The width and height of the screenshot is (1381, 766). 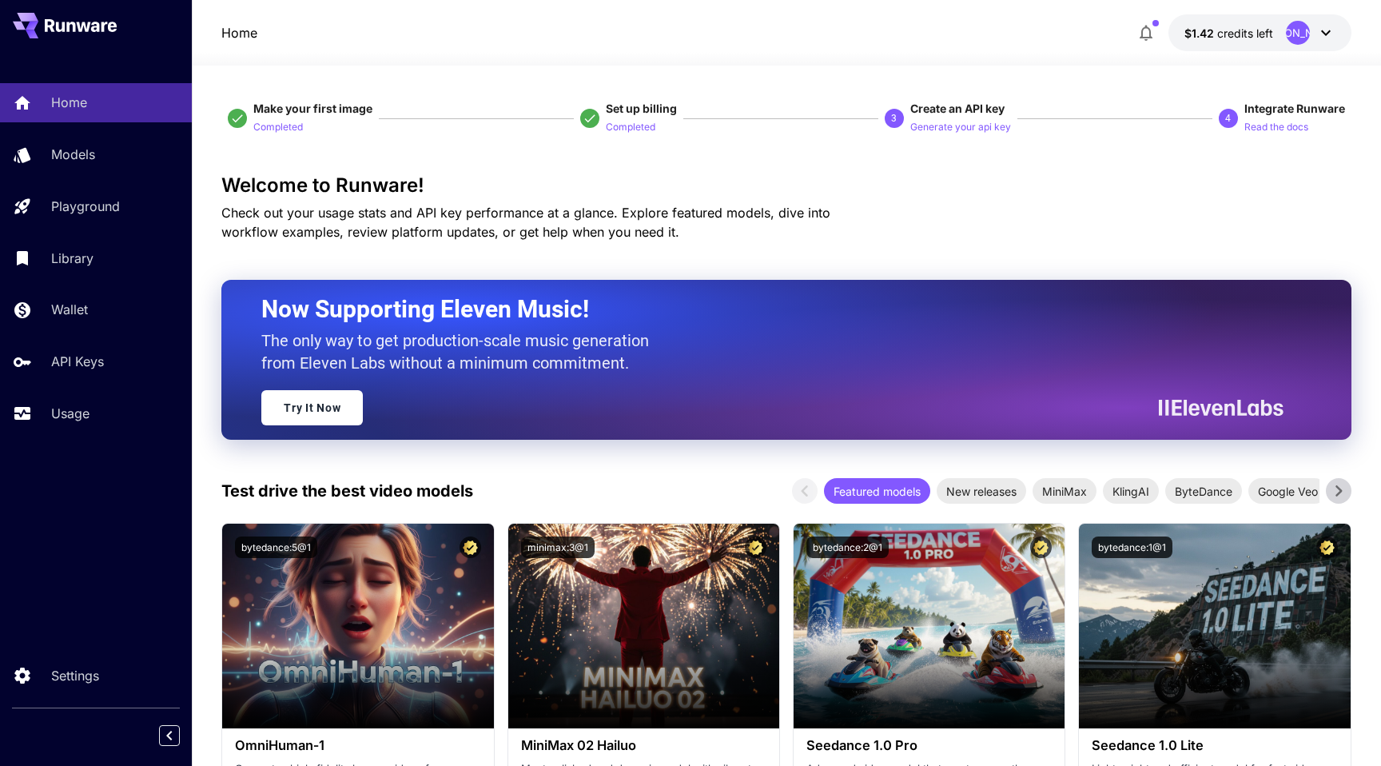 I want to click on span: credits left, so click(x=1246, y=33).